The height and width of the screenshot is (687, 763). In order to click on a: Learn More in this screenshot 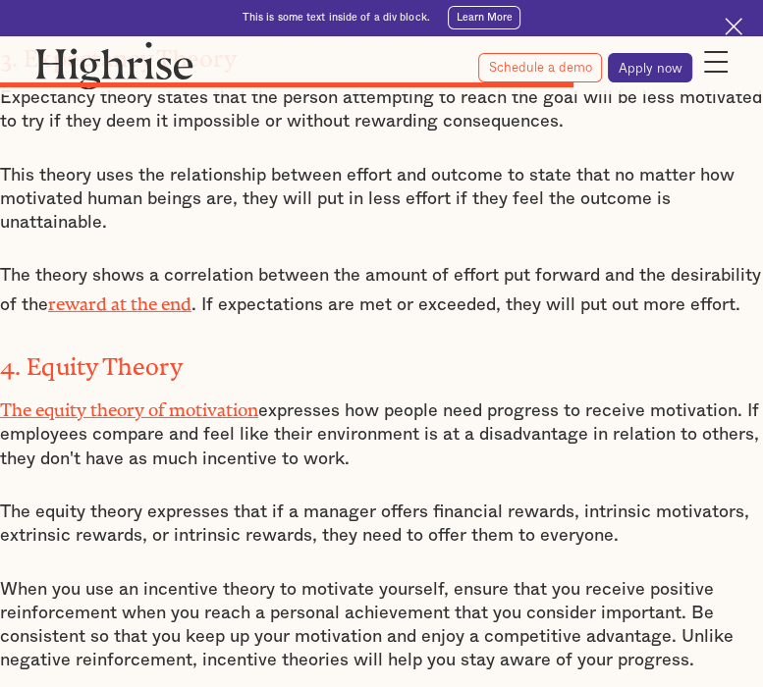, I will do `click(484, 18)`.